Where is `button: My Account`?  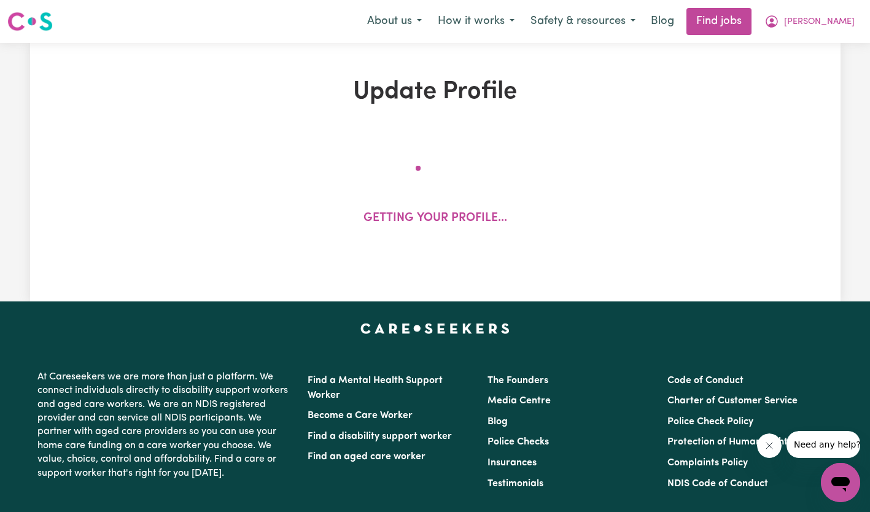
button: My Account is located at coordinates (809, 21).